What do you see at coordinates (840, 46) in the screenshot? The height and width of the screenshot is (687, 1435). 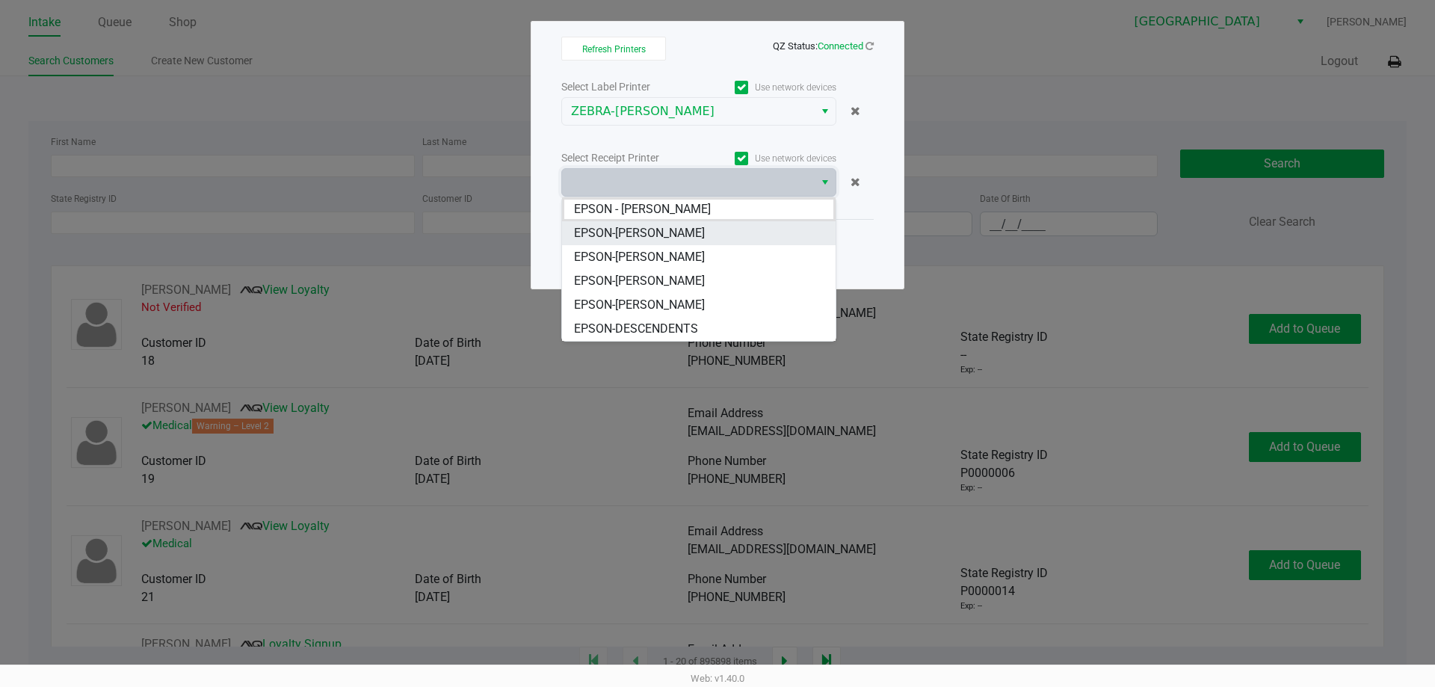 I see `span: Connected` at bounding box center [840, 46].